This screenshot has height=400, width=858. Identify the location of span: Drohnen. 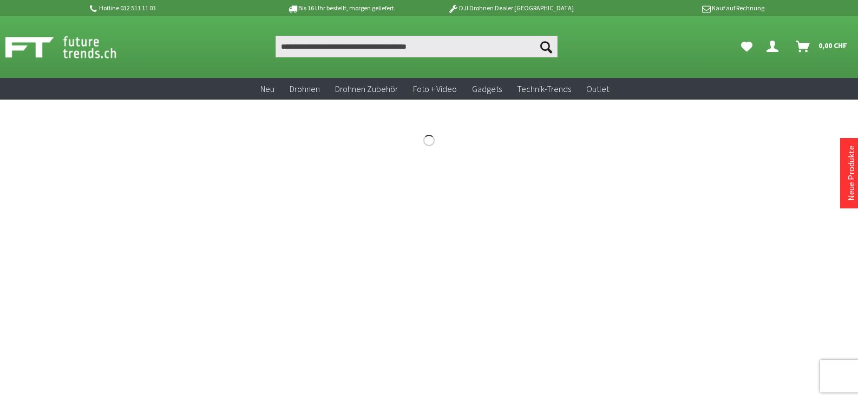
(305, 89).